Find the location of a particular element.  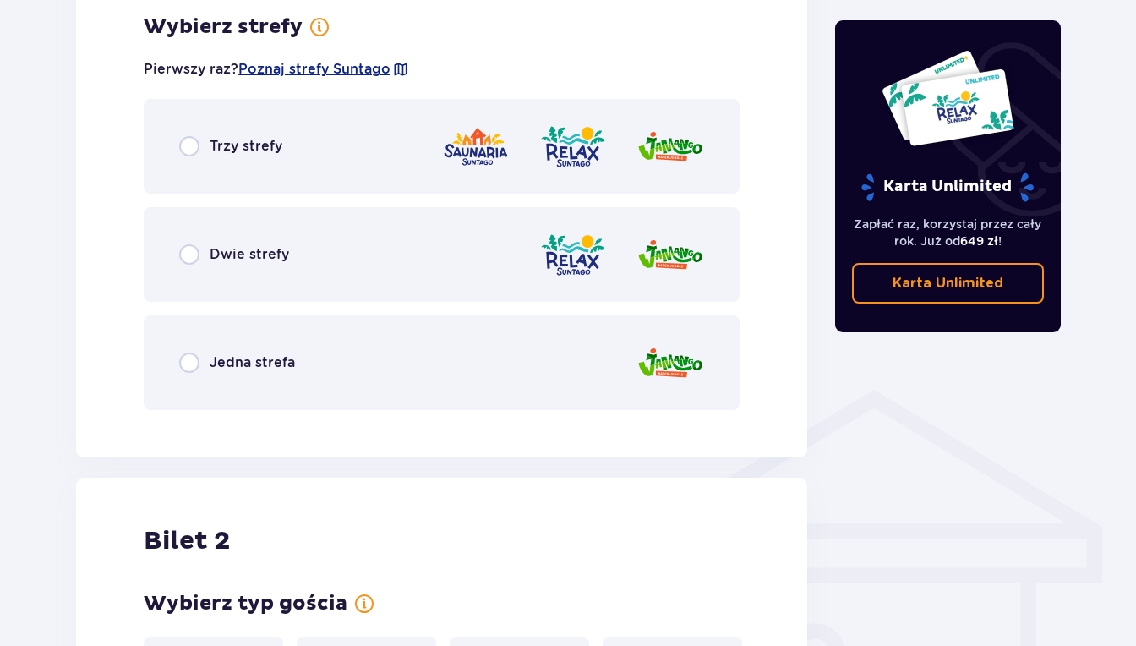

p: Wybierz strefy is located at coordinates (223, 27).